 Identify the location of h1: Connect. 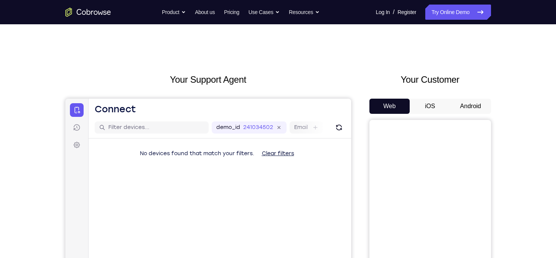
(50, 11).